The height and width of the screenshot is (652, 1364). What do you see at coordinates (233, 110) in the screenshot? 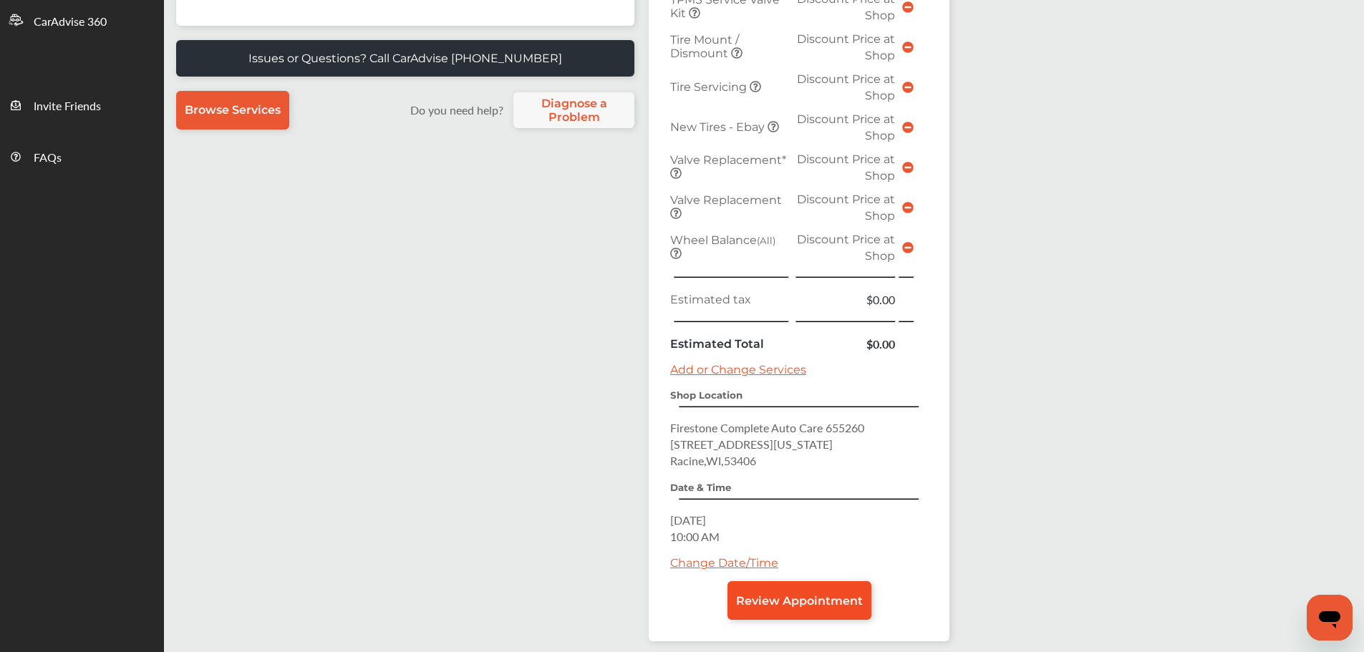
I see `span: Browse Services` at bounding box center [233, 110].